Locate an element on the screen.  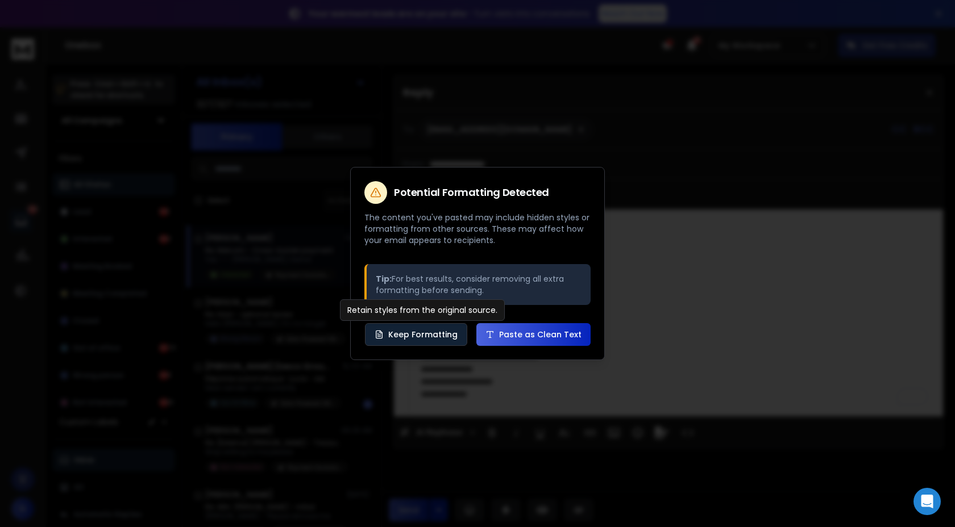
p: For best results, consider removing all extra formatting before sending. is located at coordinates (479, 285).